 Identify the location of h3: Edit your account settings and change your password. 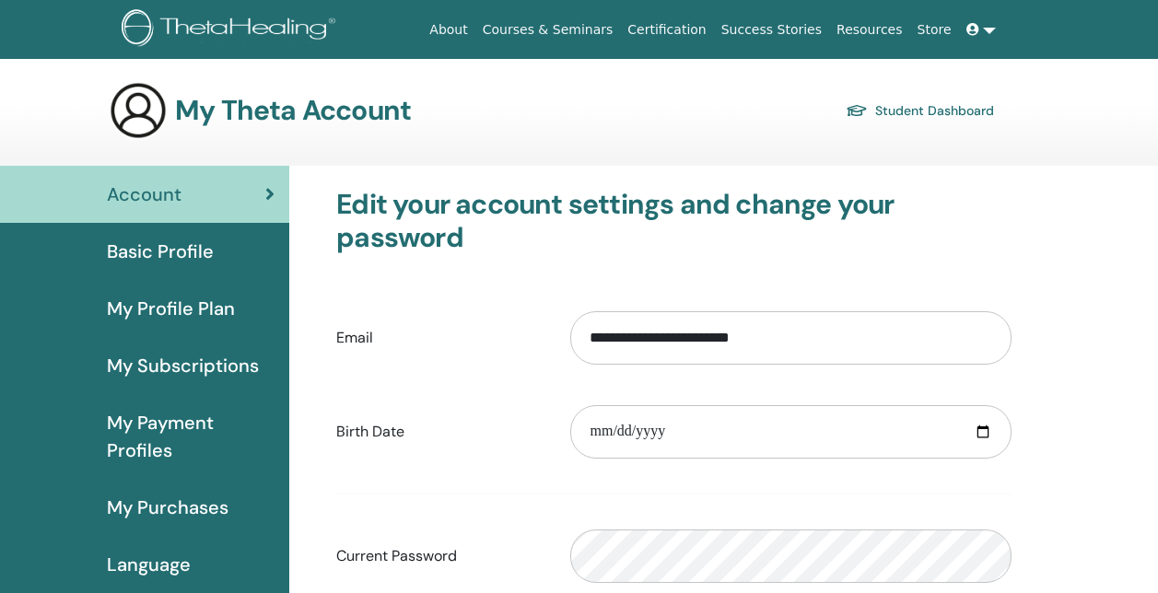
(673, 221).